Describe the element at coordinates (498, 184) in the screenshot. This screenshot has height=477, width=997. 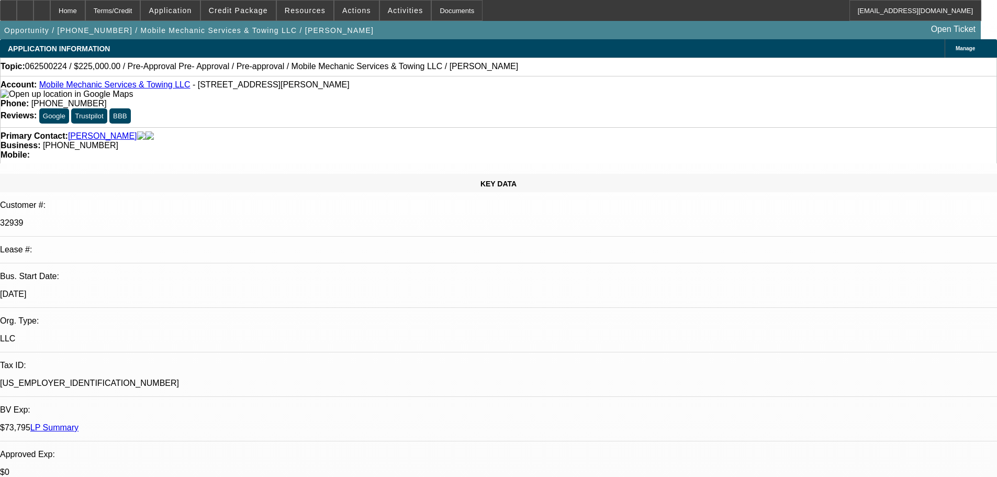
I see `span: KEY DATA` at that location.